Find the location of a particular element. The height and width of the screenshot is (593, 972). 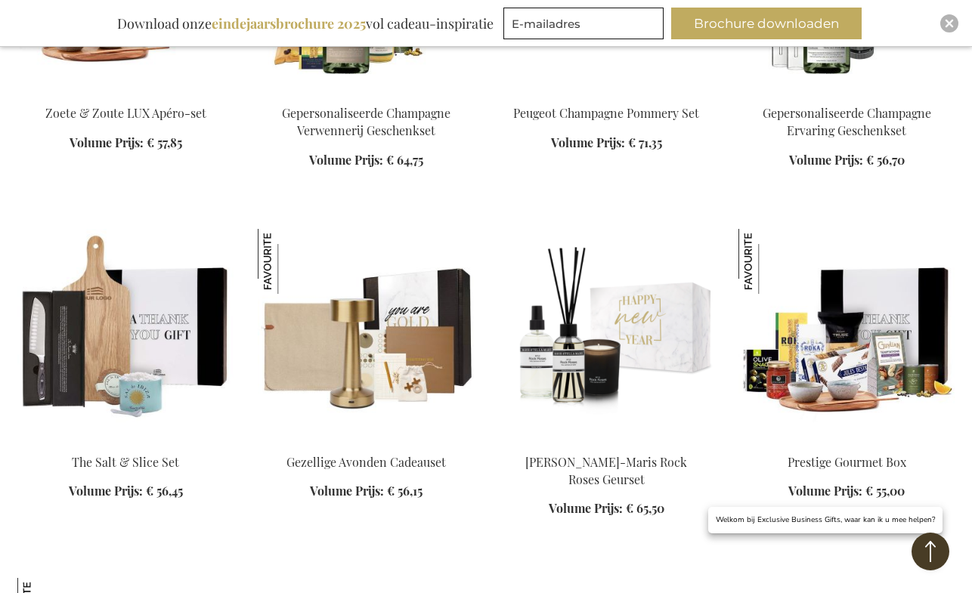

a: Volume Prijs: € 56,70 is located at coordinates (847, 160).